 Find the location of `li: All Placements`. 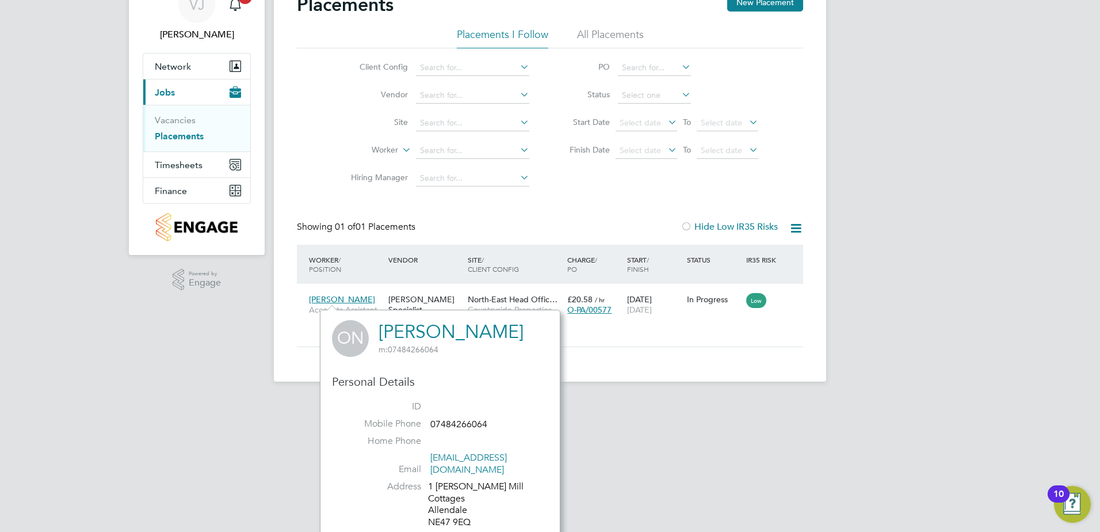

li: All Placements is located at coordinates (611, 38).